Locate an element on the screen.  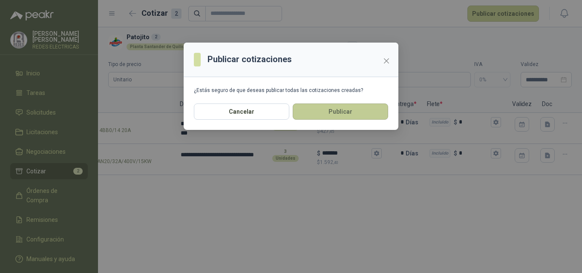
span: close is located at coordinates (387, 61).